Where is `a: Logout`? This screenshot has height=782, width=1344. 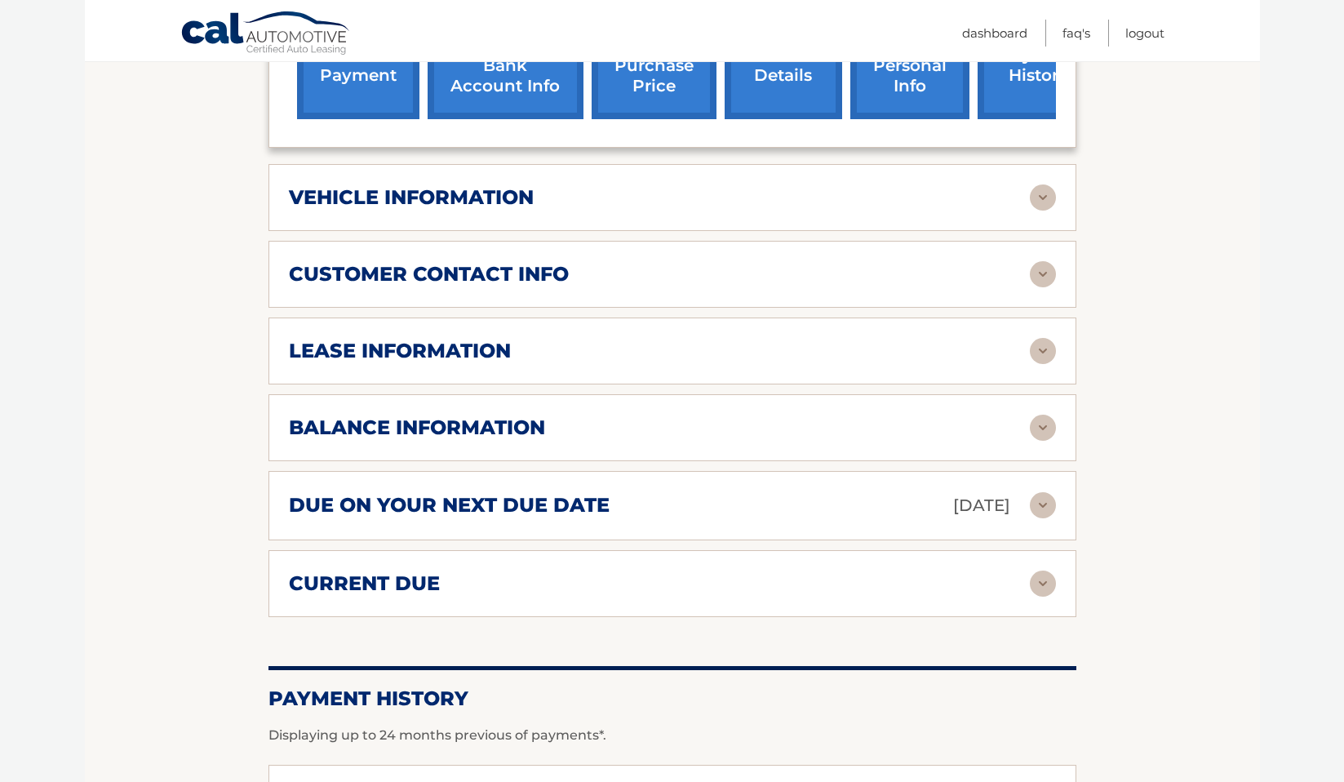
a: Logout is located at coordinates (1145, 33).